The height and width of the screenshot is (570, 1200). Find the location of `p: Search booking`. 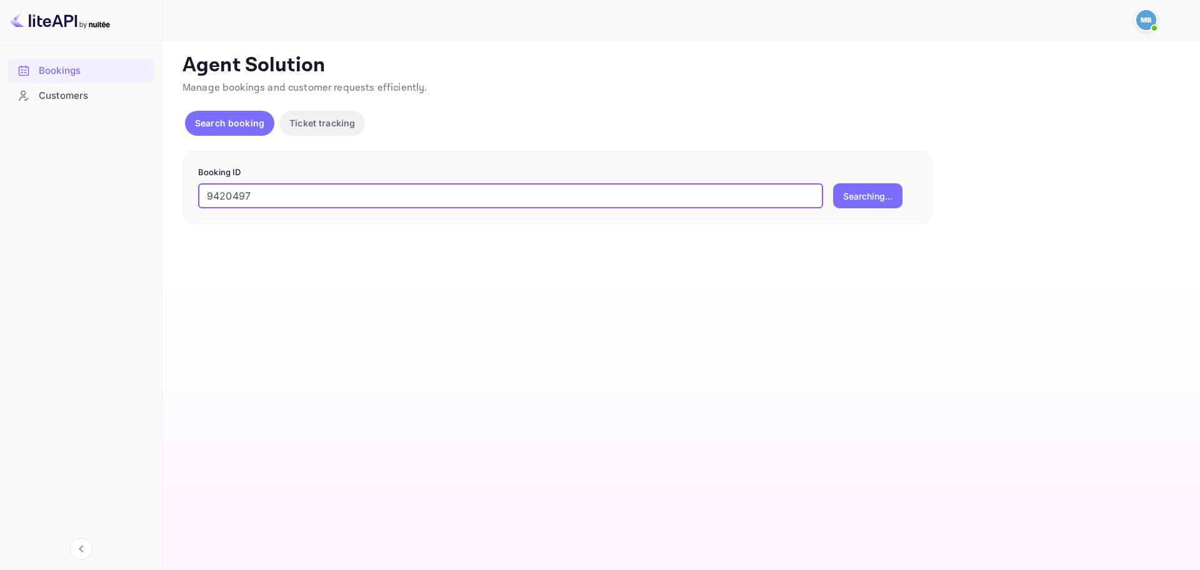

p: Search booking is located at coordinates (229, 123).